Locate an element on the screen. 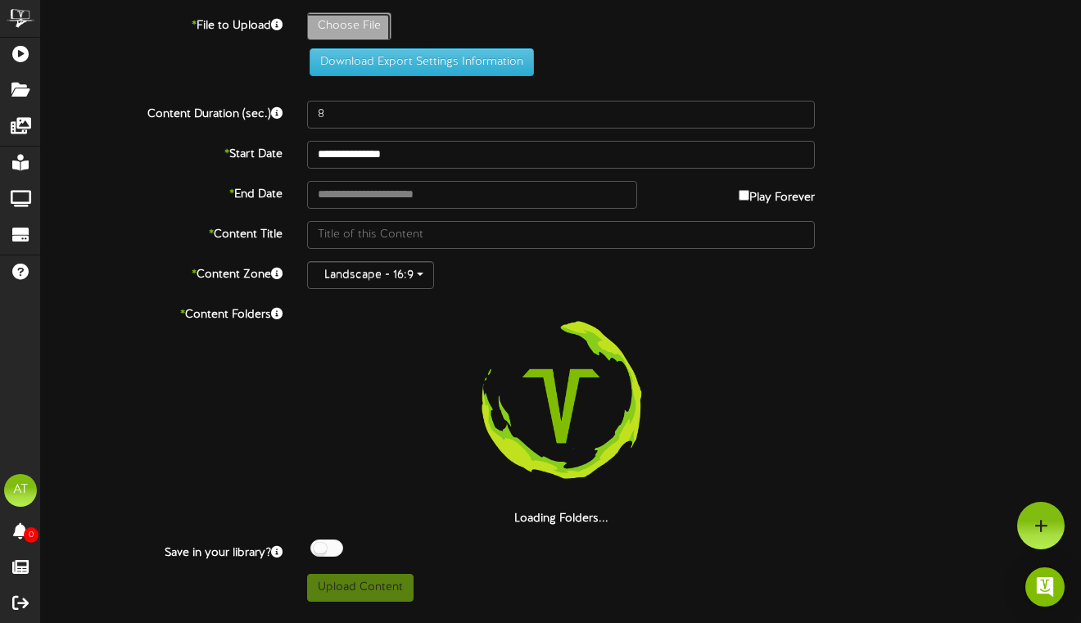 This screenshot has width=1081, height=623. label: Play Forever is located at coordinates (776, 193).